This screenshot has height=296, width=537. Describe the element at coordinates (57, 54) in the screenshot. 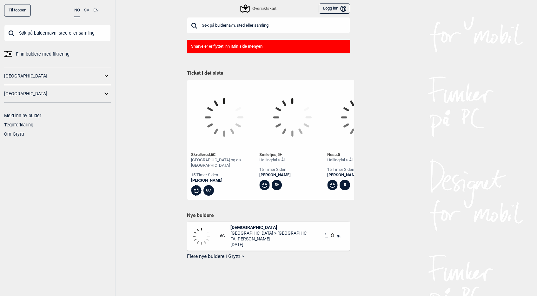

I see `a: Finn buldere med filtrering` at that location.